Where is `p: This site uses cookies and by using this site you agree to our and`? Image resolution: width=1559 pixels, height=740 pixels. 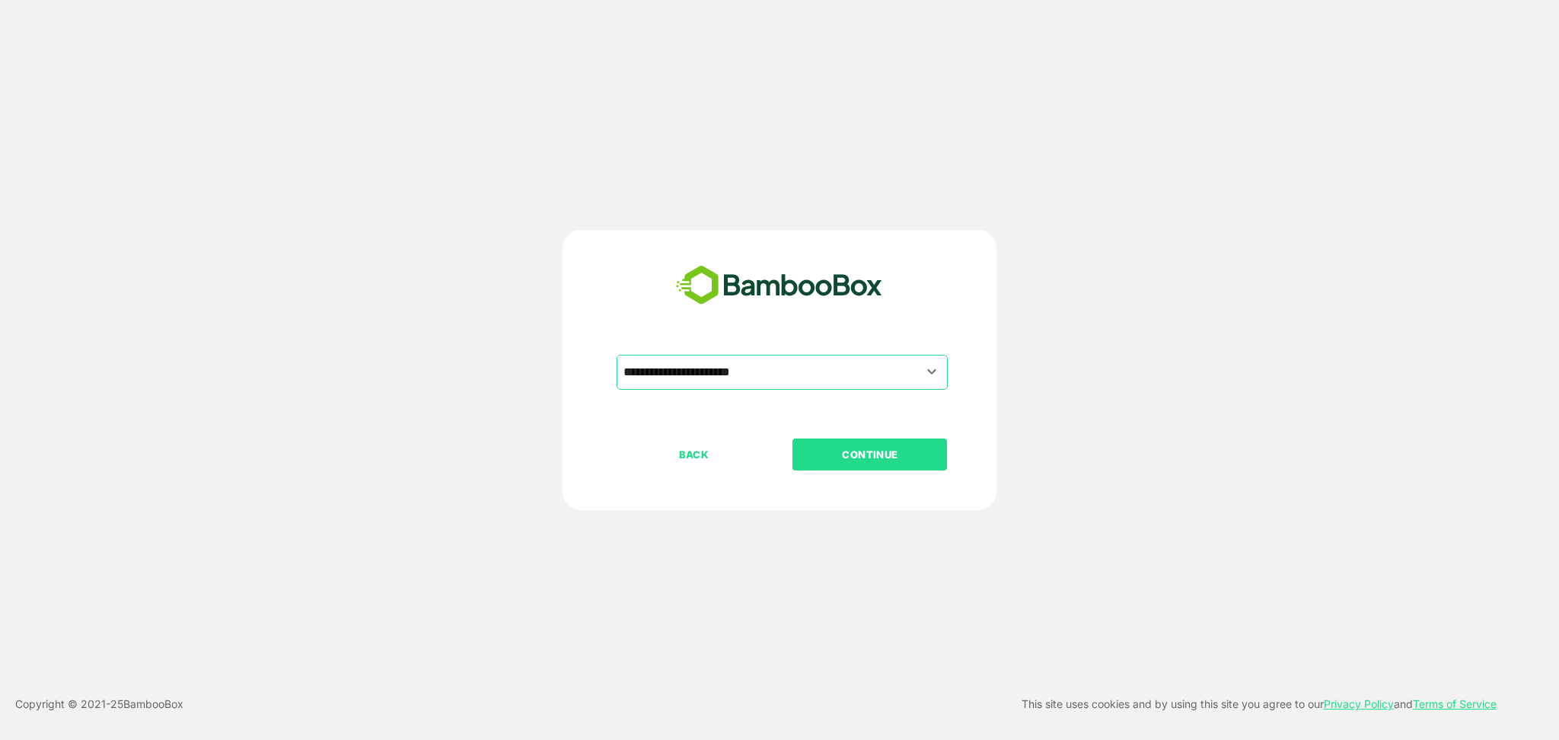
p: This site uses cookies and by using this site you agree to our and is located at coordinates (1259, 704).